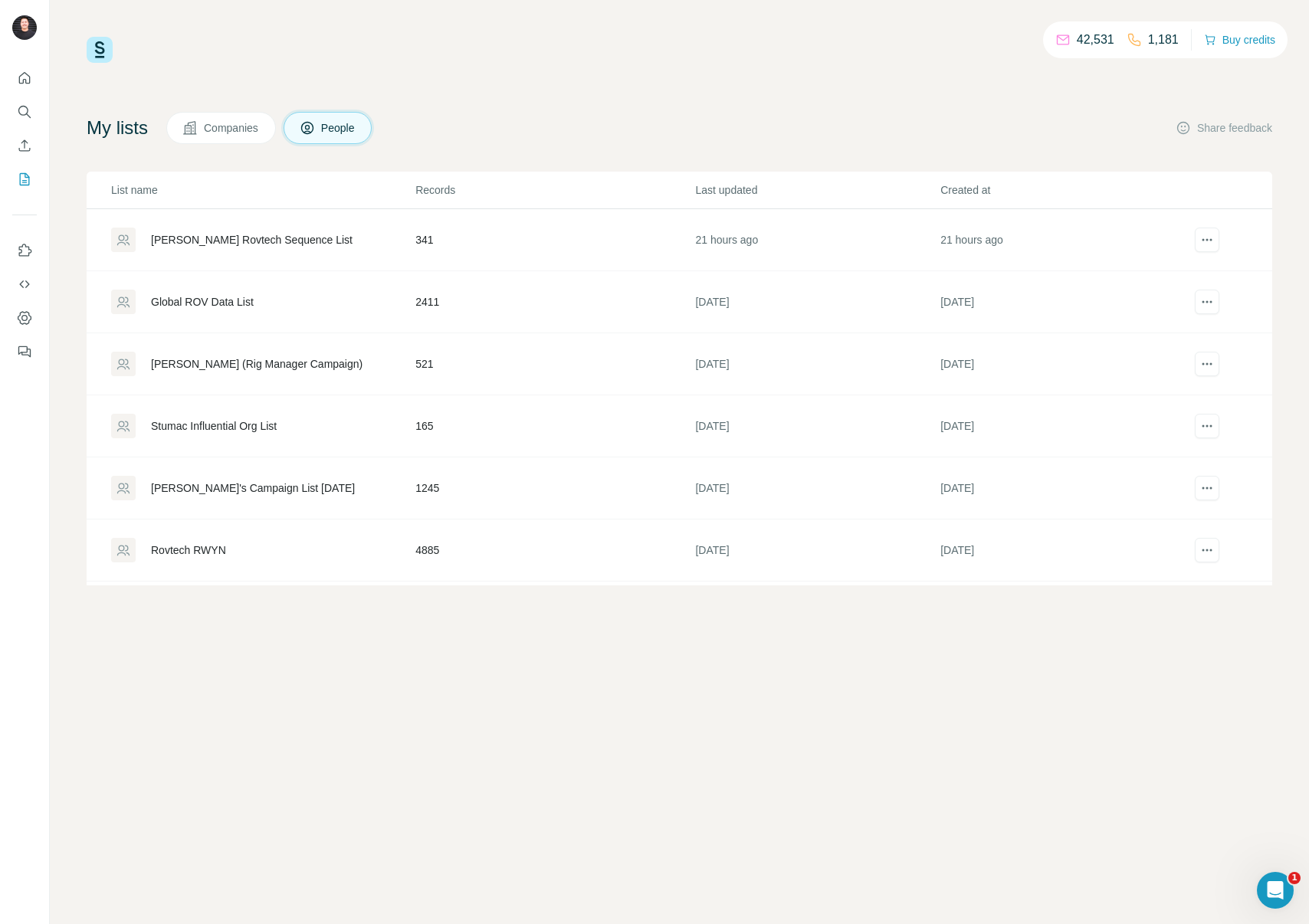 Image resolution: width=1309 pixels, height=924 pixels. Describe the element at coordinates (339, 128) in the screenshot. I see `span: People` at that location.